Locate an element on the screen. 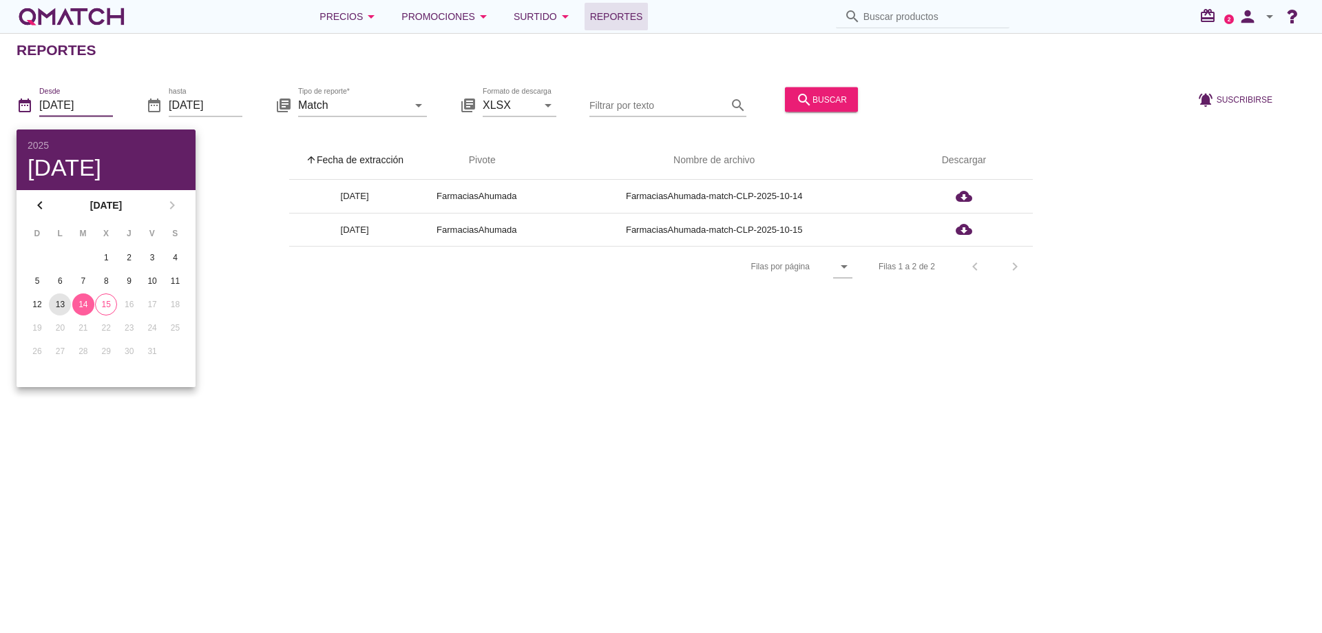 This screenshot has height=633, width=1322. button: 3 is located at coordinates (152, 257).